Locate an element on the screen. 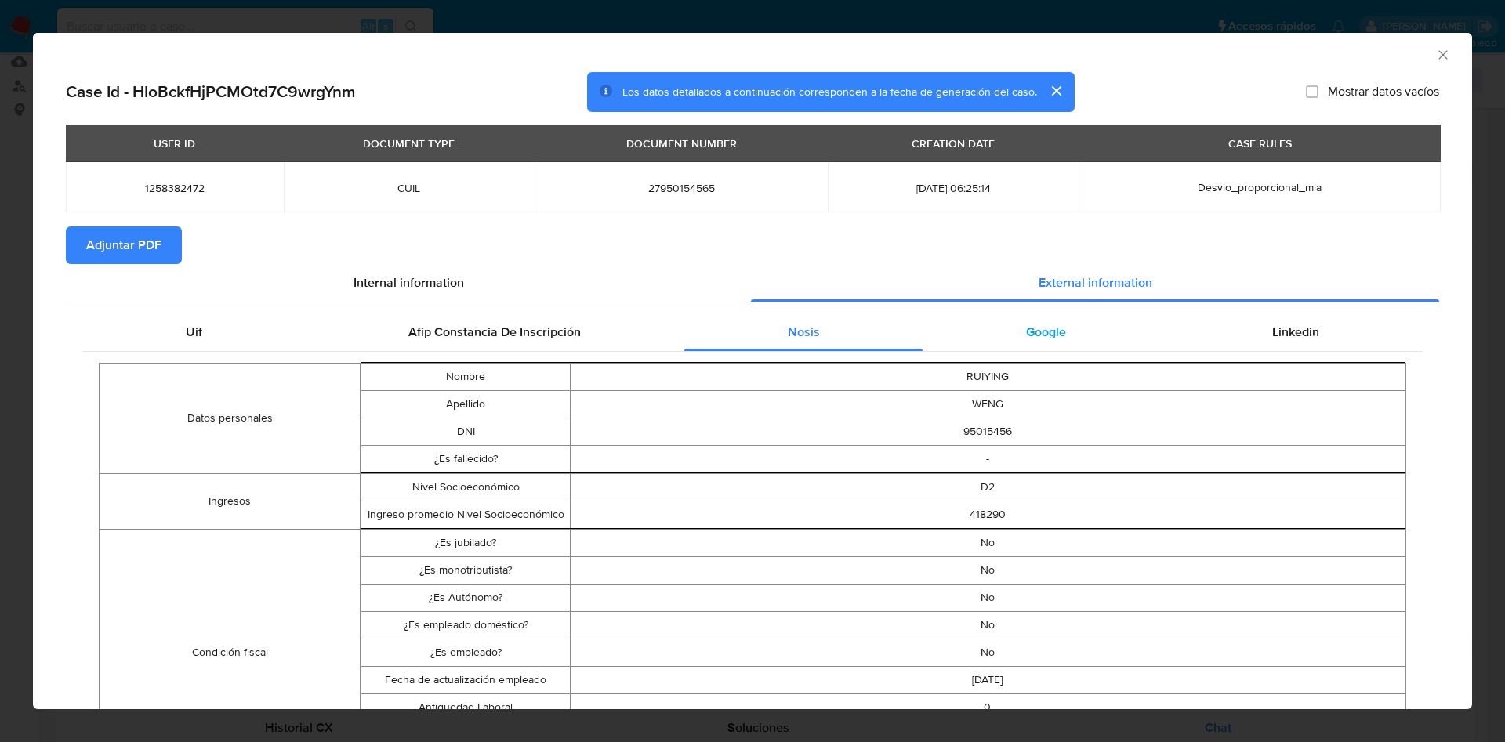 This screenshot has height=742, width=1505. span: Afip Constancia De Inscripción is located at coordinates (495, 332).